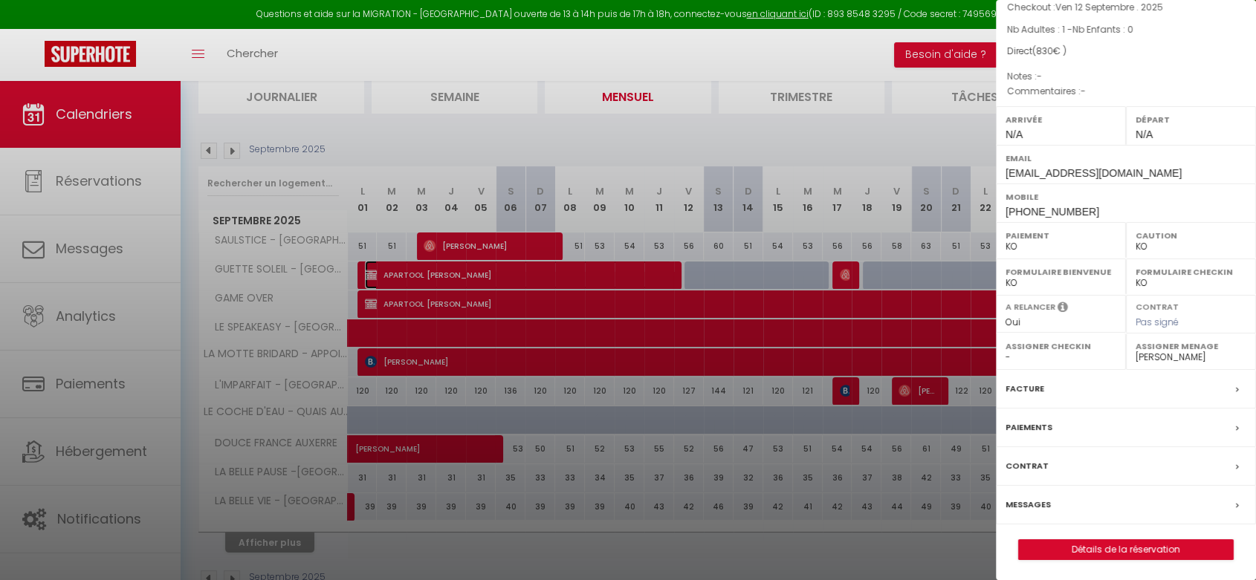 Image resolution: width=1256 pixels, height=580 pixels. I want to click on button: Détails de la réservation, so click(1126, 550).